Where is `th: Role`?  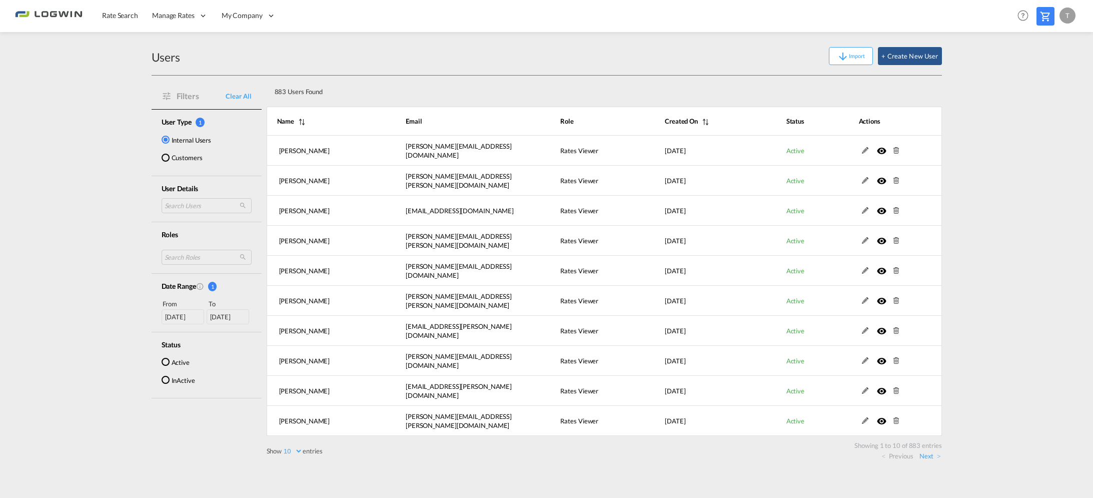
th: Role is located at coordinates (587, 121).